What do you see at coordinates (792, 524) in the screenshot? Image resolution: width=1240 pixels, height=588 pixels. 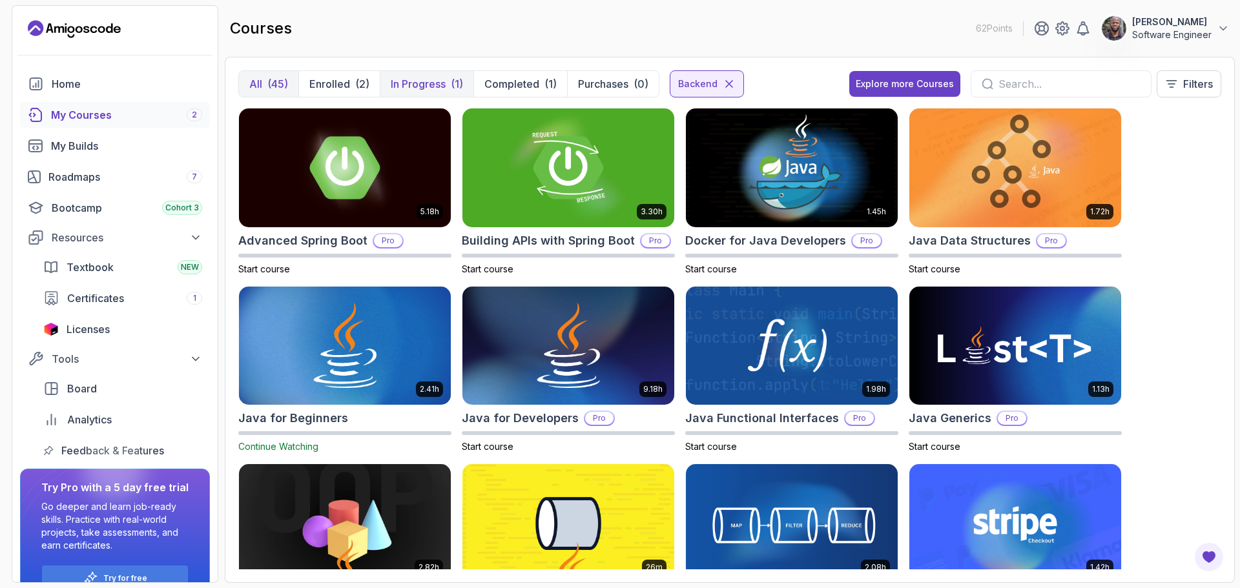 I see `img: Java Streams card` at bounding box center [792, 524].